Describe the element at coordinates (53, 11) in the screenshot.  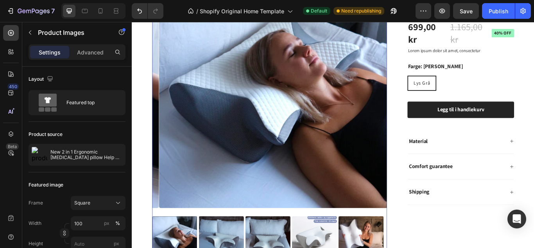
I see `p: 7` at that location.